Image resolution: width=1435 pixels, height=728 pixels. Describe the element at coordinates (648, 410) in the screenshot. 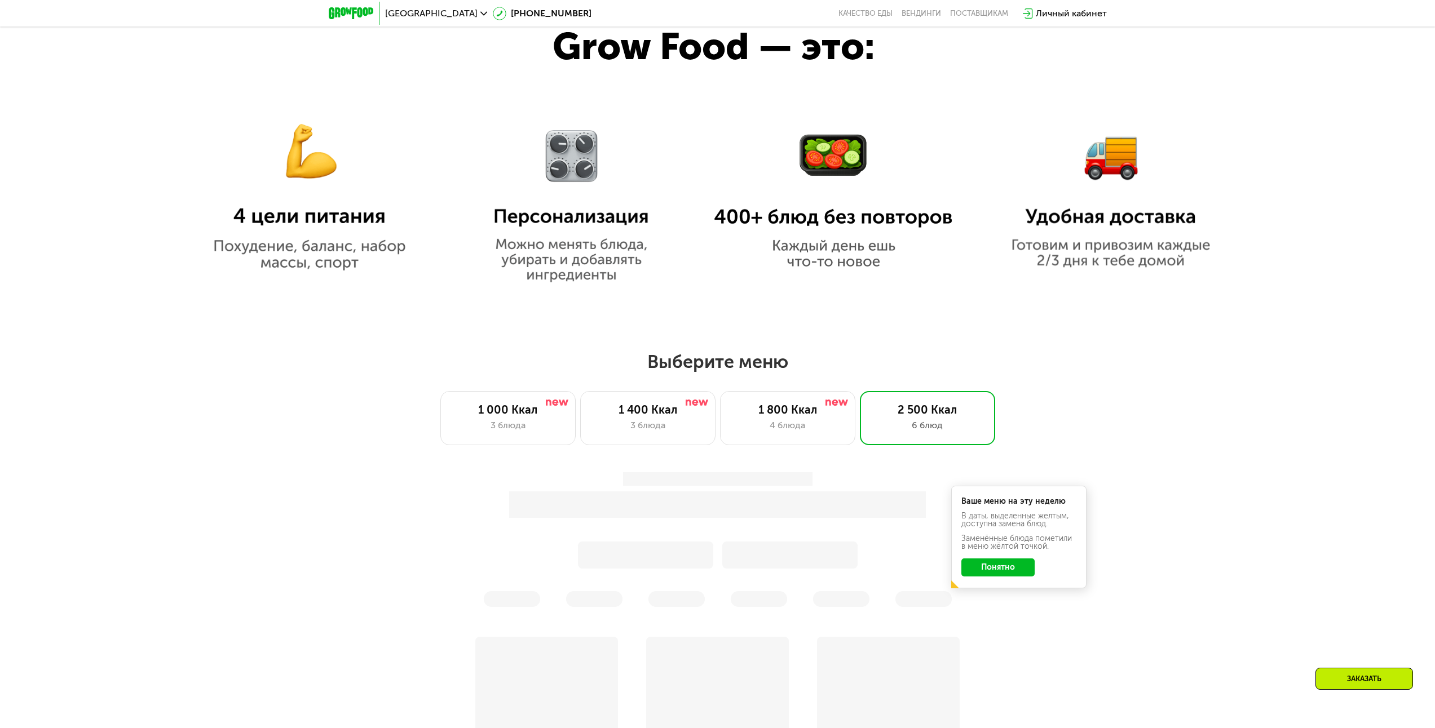

I see `div: 1 400 Ккал` at that location.